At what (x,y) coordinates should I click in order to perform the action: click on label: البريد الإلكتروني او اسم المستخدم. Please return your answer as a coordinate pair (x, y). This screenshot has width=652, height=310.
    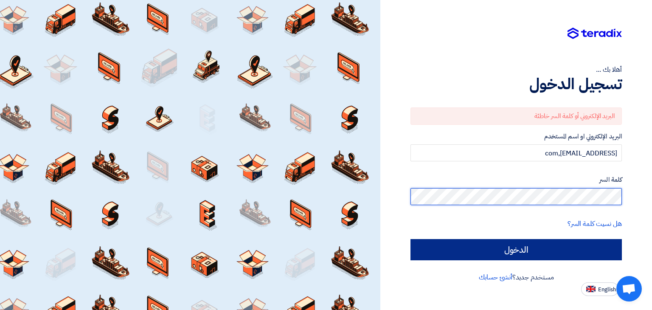
    Looking at the image, I should click on (516, 136).